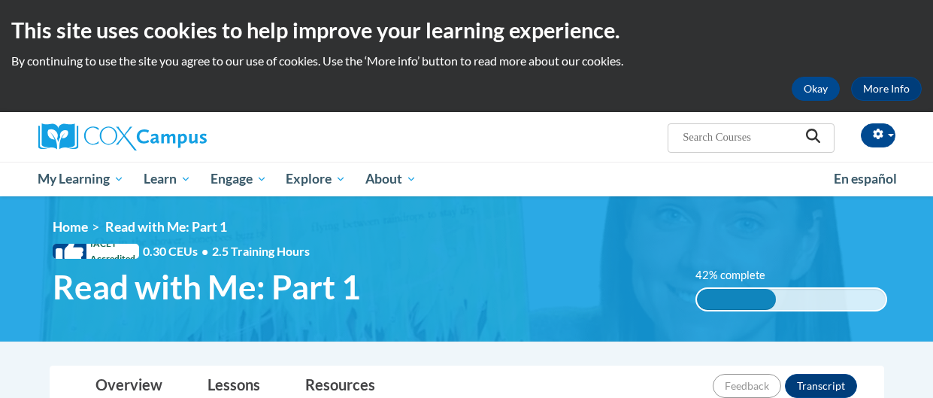 The image size is (933, 398). I want to click on span: 0.30 CEUs, so click(177, 251).